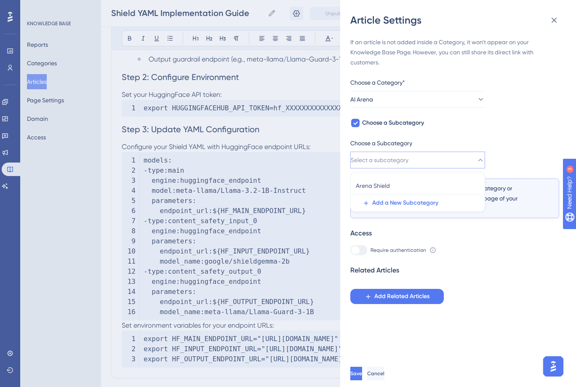 This screenshot has height=387, width=576. What do you see at coordinates (362, 99) in the screenshot?
I see `span: AI Arena` at bounding box center [362, 99].